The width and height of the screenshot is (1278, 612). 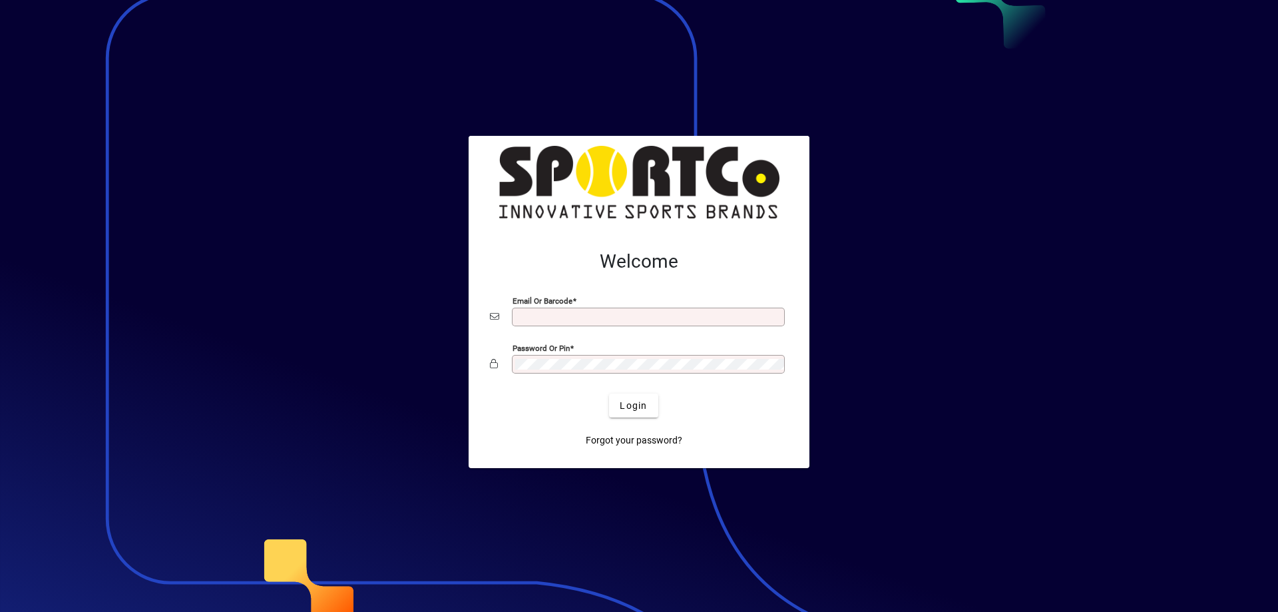 I want to click on span: Login, so click(x=633, y=405).